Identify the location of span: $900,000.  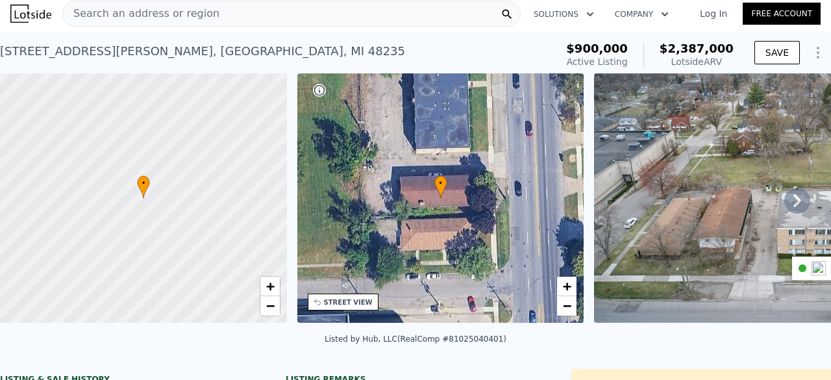
(597, 48).